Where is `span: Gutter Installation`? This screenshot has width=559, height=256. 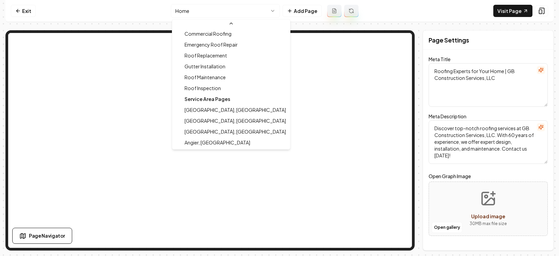
span: Gutter Installation is located at coordinates (205, 66).